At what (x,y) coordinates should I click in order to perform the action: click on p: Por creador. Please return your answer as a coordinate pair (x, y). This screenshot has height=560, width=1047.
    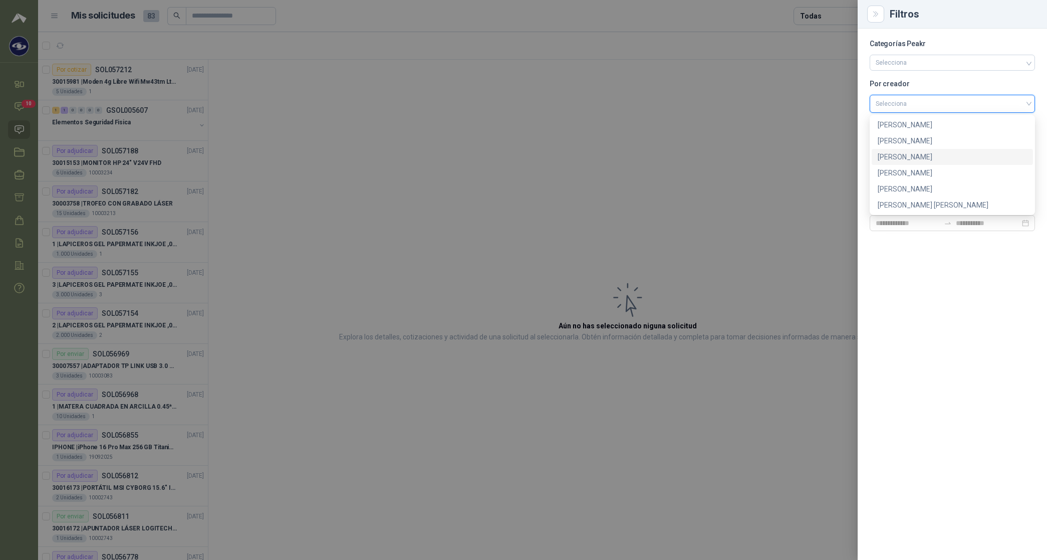
    Looking at the image, I should click on (953, 84).